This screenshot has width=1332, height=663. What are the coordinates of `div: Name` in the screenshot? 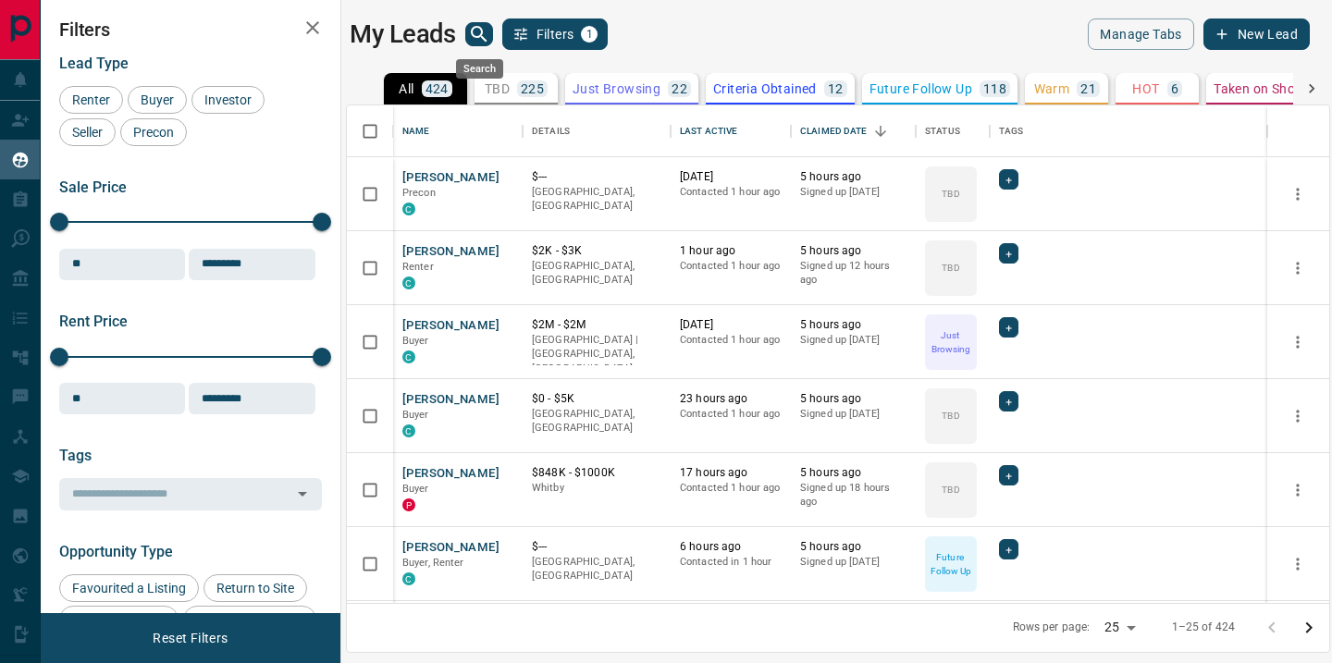 It's located at (458, 131).